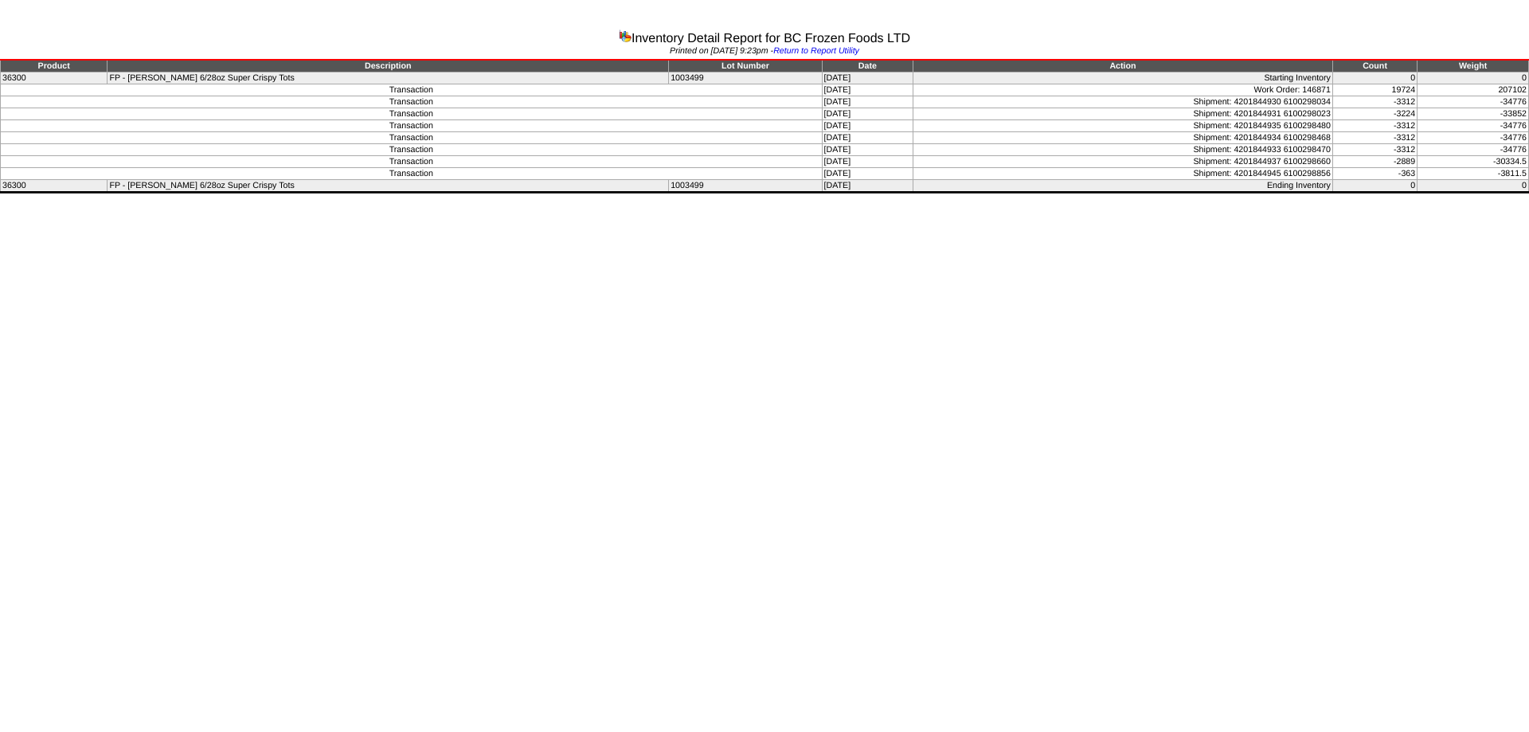  Describe the element at coordinates (1123, 78) in the screenshot. I see `td: Starting Inventory` at that location.